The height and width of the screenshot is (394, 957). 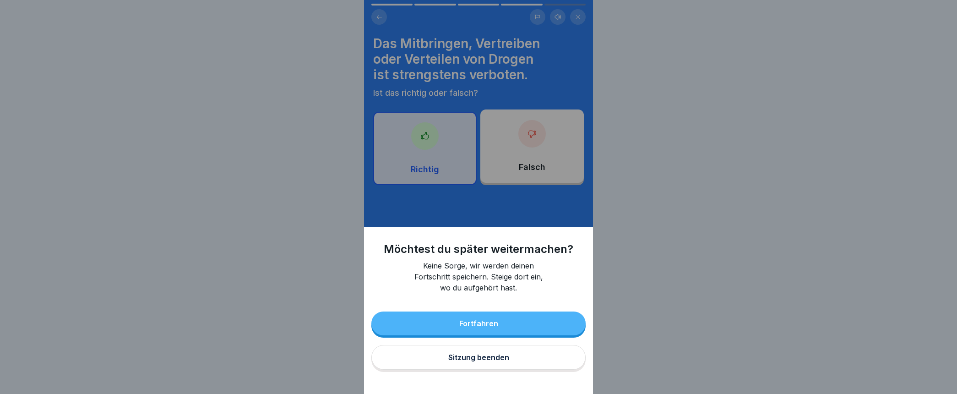 I want to click on div: Sitzung beenden, so click(x=479, y=357).